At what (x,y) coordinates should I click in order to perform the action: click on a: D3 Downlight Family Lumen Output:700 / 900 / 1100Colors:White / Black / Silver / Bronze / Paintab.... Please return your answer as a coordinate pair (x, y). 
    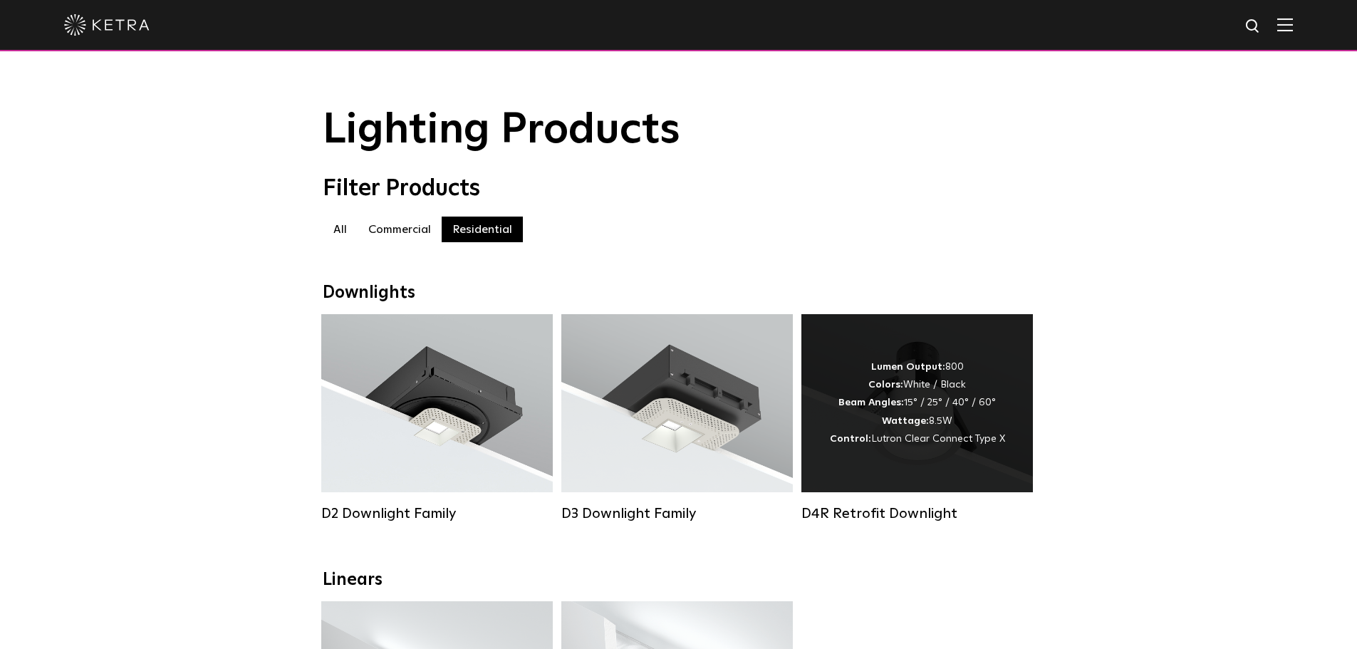
    Looking at the image, I should click on (676, 418).